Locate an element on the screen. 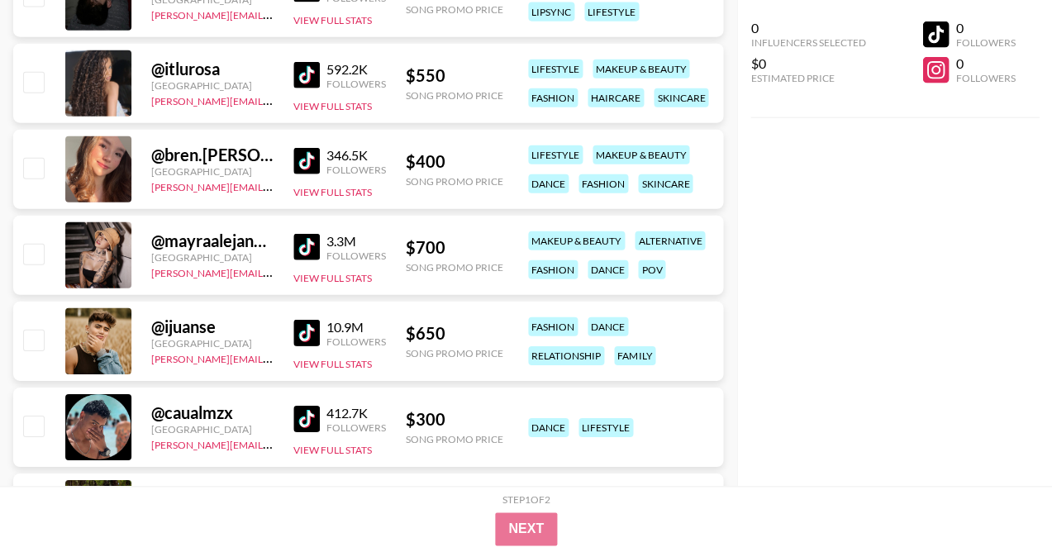 The width and height of the screenshot is (1052, 552). div: $ 400 is located at coordinates (454, 161).